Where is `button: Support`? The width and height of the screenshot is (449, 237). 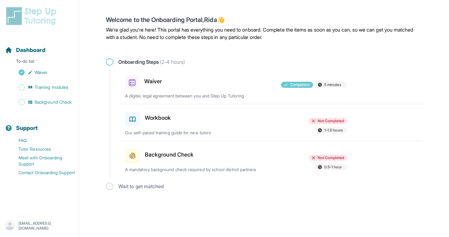 button: Support is located at coordinates (39, 124).